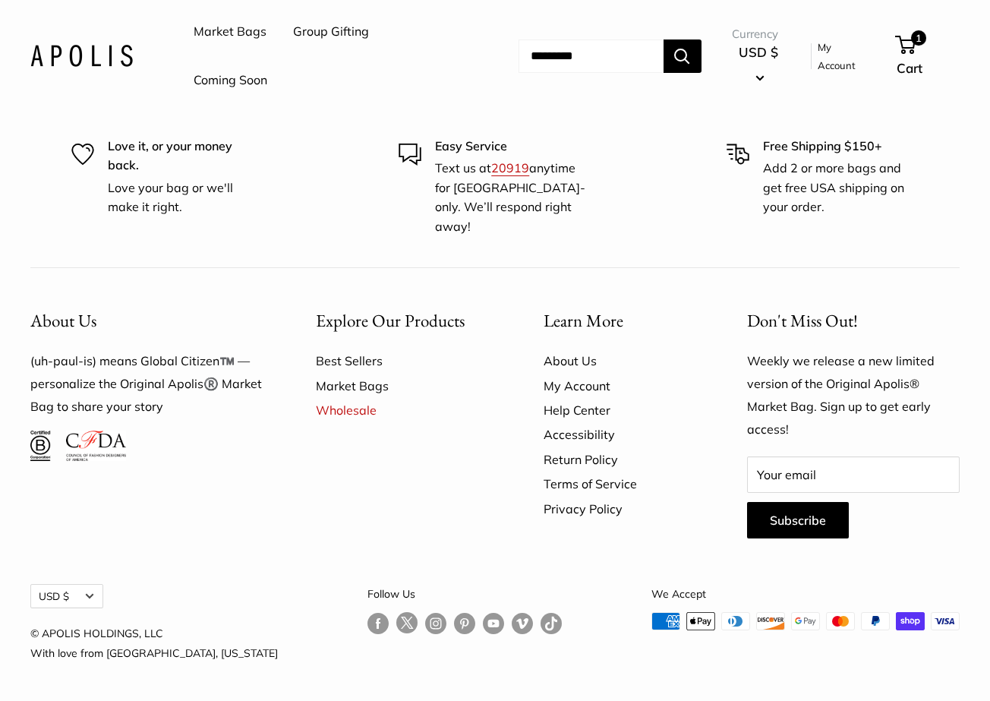  What do you see at coordinates (147, 320) in the screenshot?
I see `button: About Us` at bounding box center [147, 320].